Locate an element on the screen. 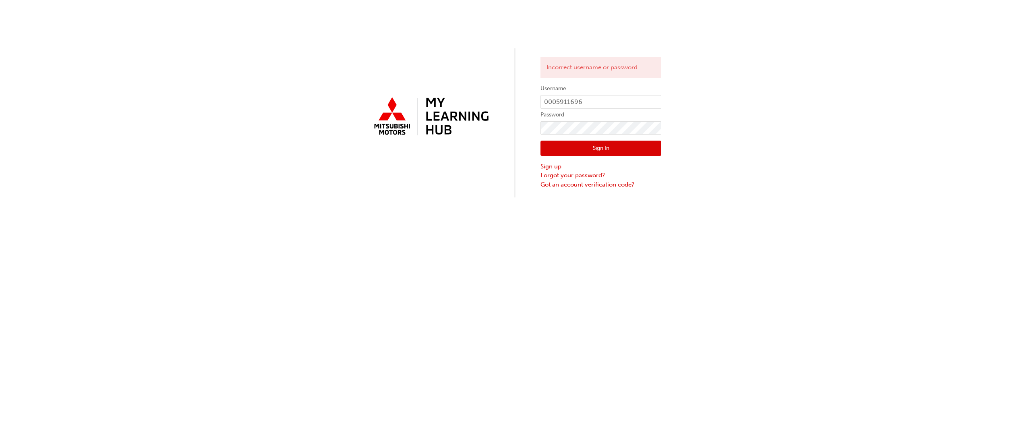  label: Password is located at coordinates (601, 115).